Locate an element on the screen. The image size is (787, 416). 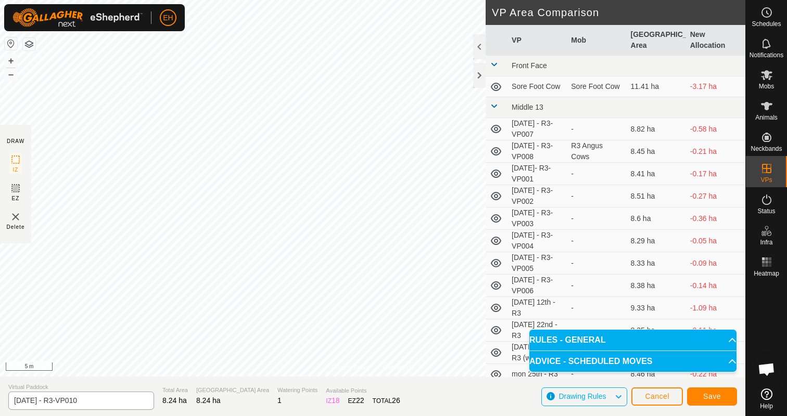
button: Reset Map is located at coordinates (11, 44).